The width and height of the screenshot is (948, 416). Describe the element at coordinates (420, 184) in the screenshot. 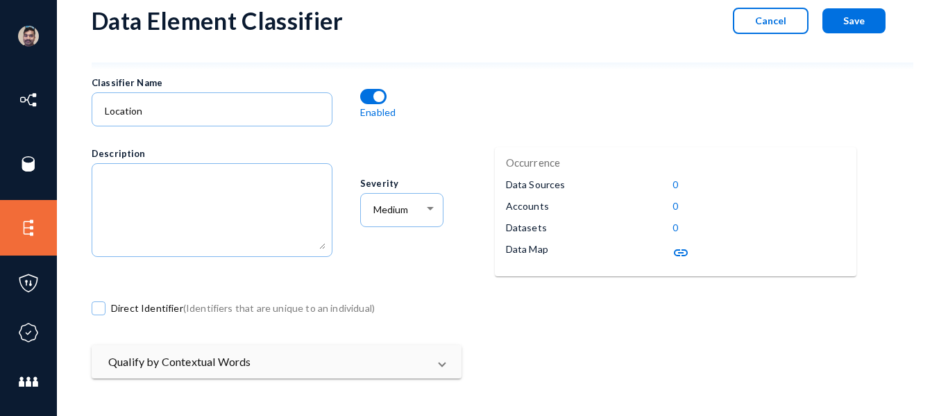

I see `div: Severity` at that location.